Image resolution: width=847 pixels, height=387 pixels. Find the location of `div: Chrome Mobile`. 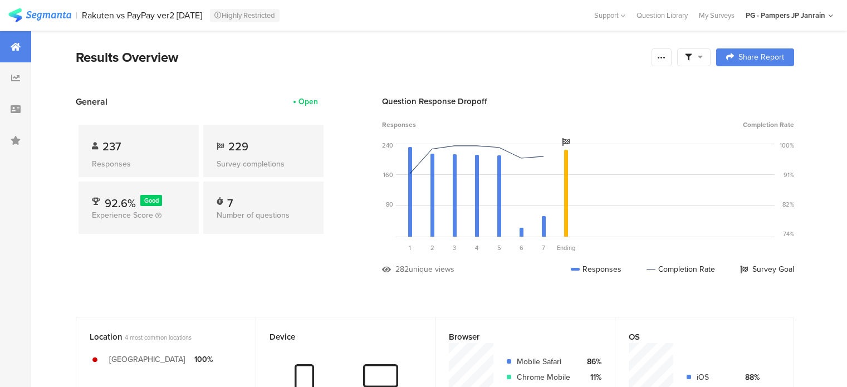

div: Chrome Mobile is located at coordinates (545, 377).